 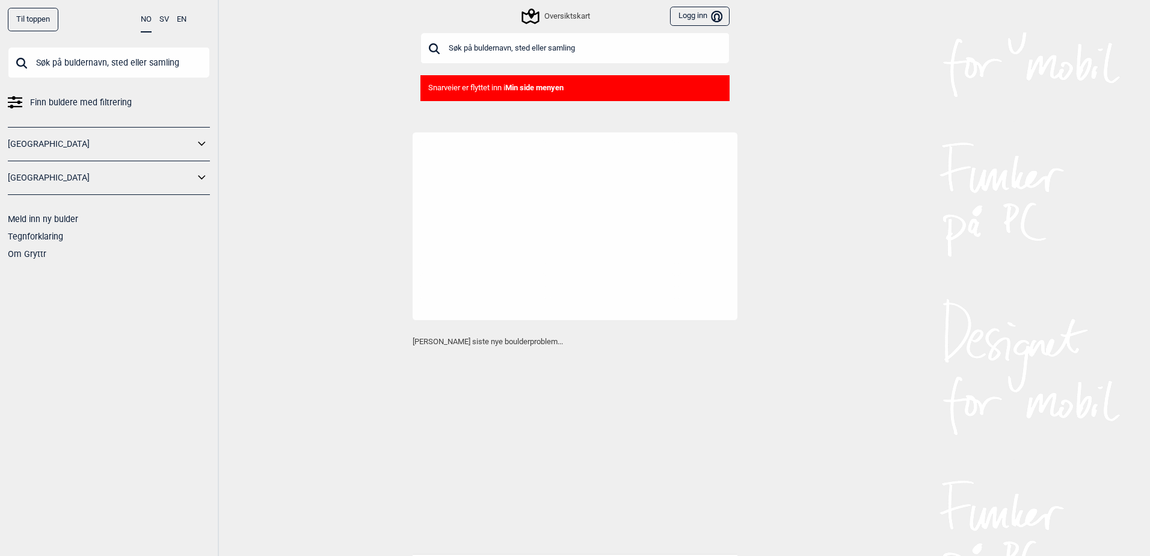 What do you see at coordinates (35, 236) in the screenshot?
I see `a: Tegnforklaring` at bounding box center [35, 236].